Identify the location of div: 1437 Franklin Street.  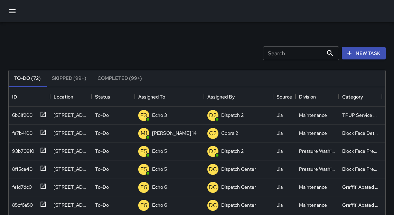
(71, 151).